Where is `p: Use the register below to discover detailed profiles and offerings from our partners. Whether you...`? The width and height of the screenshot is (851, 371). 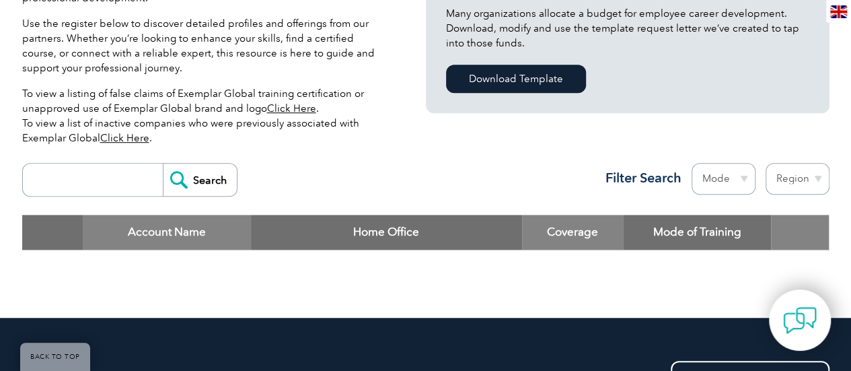
p: Use the register below to discover detailed profiles and offerings from our partners. Whether you... is located at coordinates (204, 46).